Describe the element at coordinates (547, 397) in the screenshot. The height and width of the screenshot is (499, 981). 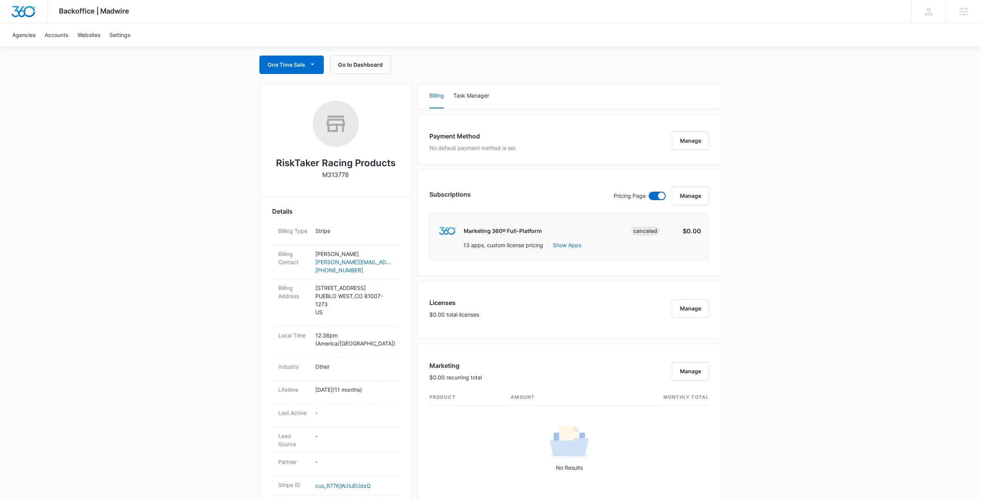
I see `th: amount` at that location.